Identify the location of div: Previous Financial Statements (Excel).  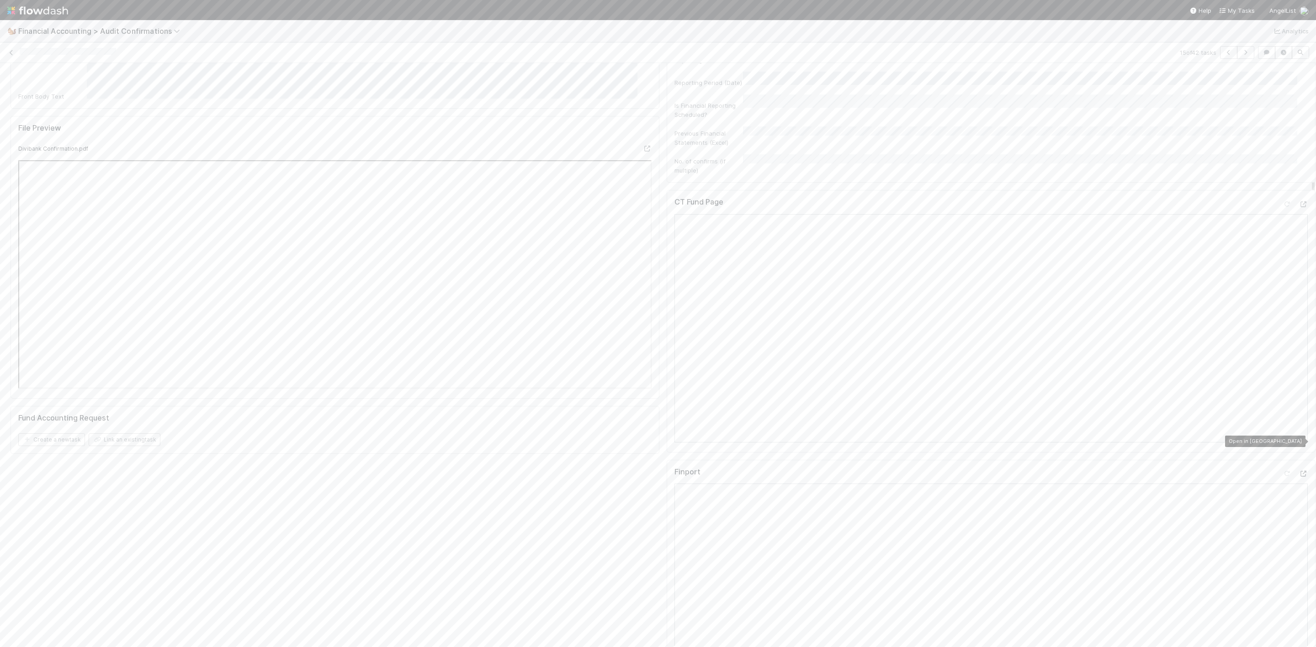
(709, 138).